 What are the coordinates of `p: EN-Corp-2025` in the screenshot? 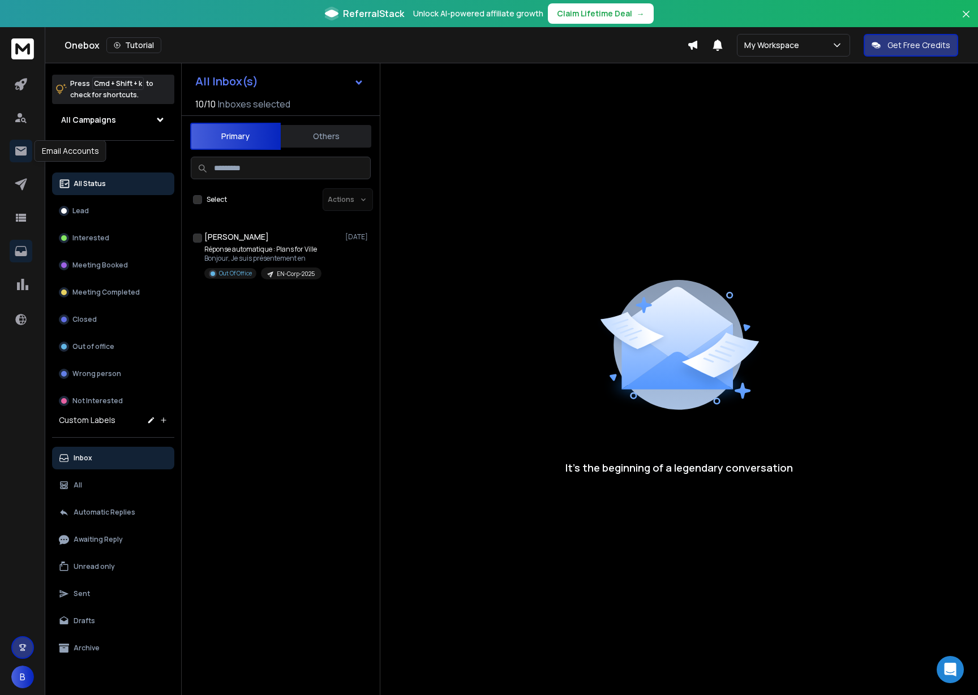 It's located at (295, 274).